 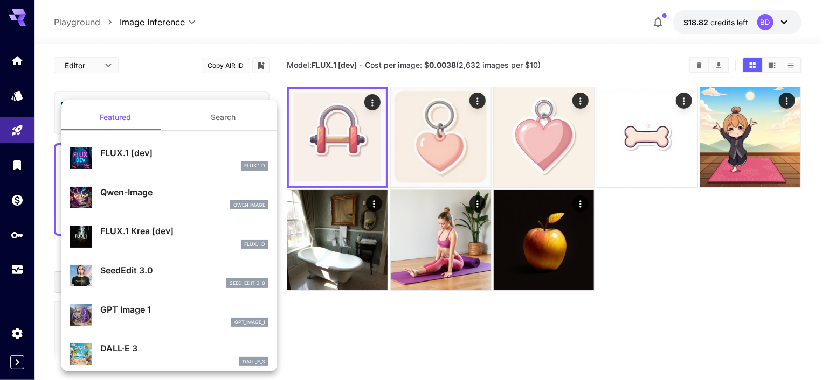 What do you see at coordinates (184, 192) in the screenshot?
I see `p: Qwen-Image` at bounding box center [184, 192].